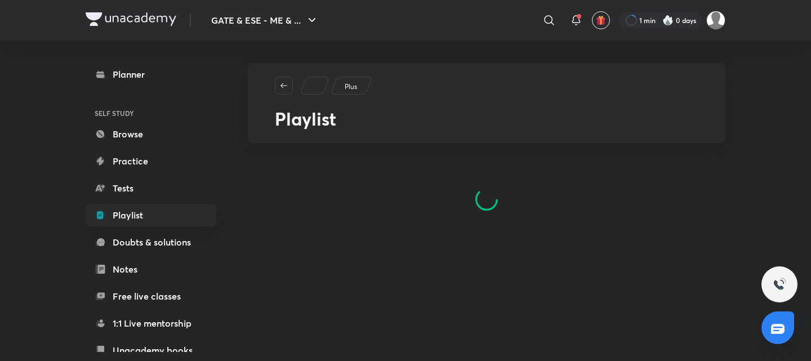 This screenshot has width=811, height=361. What do you see at coordinates (151, 269) in the screenshot?
I see `a: Notes` at bounding box center [151, 269].